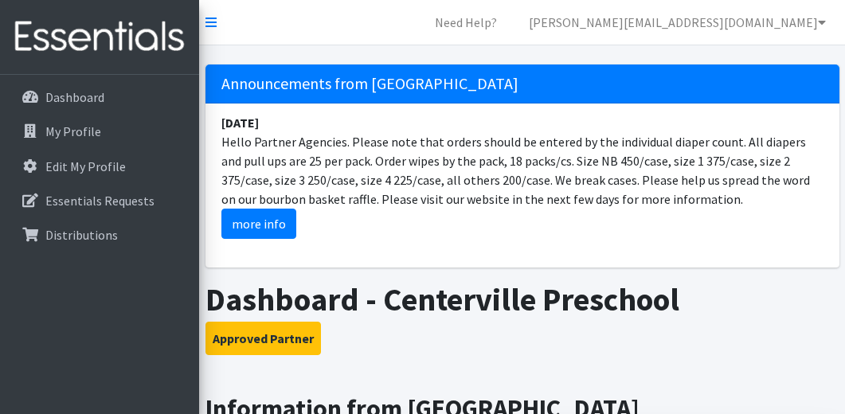 This screenshot has width=845, height=414. I want to click on a: Dashboard, so click(100, 97).